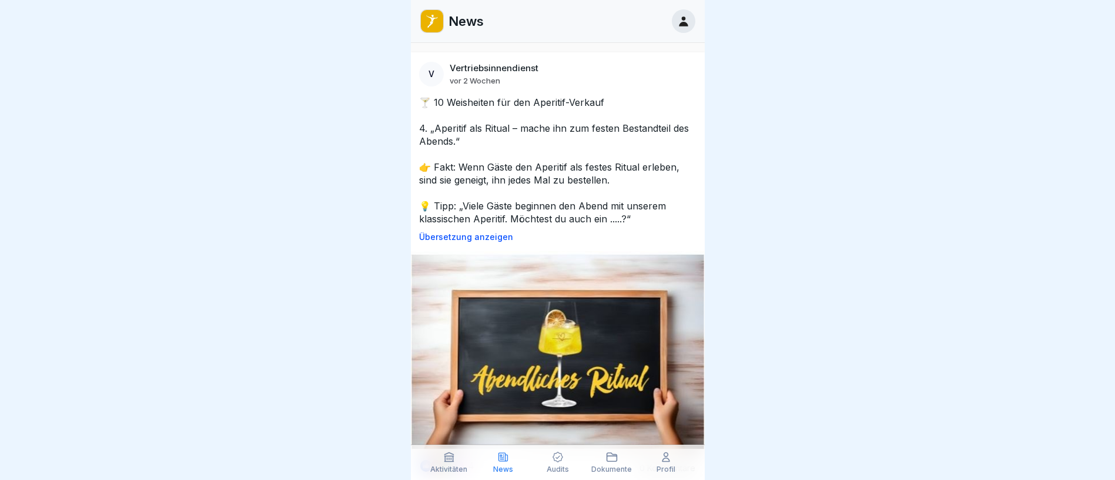 This screenshot has width=1115, height=480. What do you see at coordinates (432, 21) in the screenshot?
I see `img: oo2rwhh5g6mqyfqxhtbddxvd.png` at bounding box center [432, 21].